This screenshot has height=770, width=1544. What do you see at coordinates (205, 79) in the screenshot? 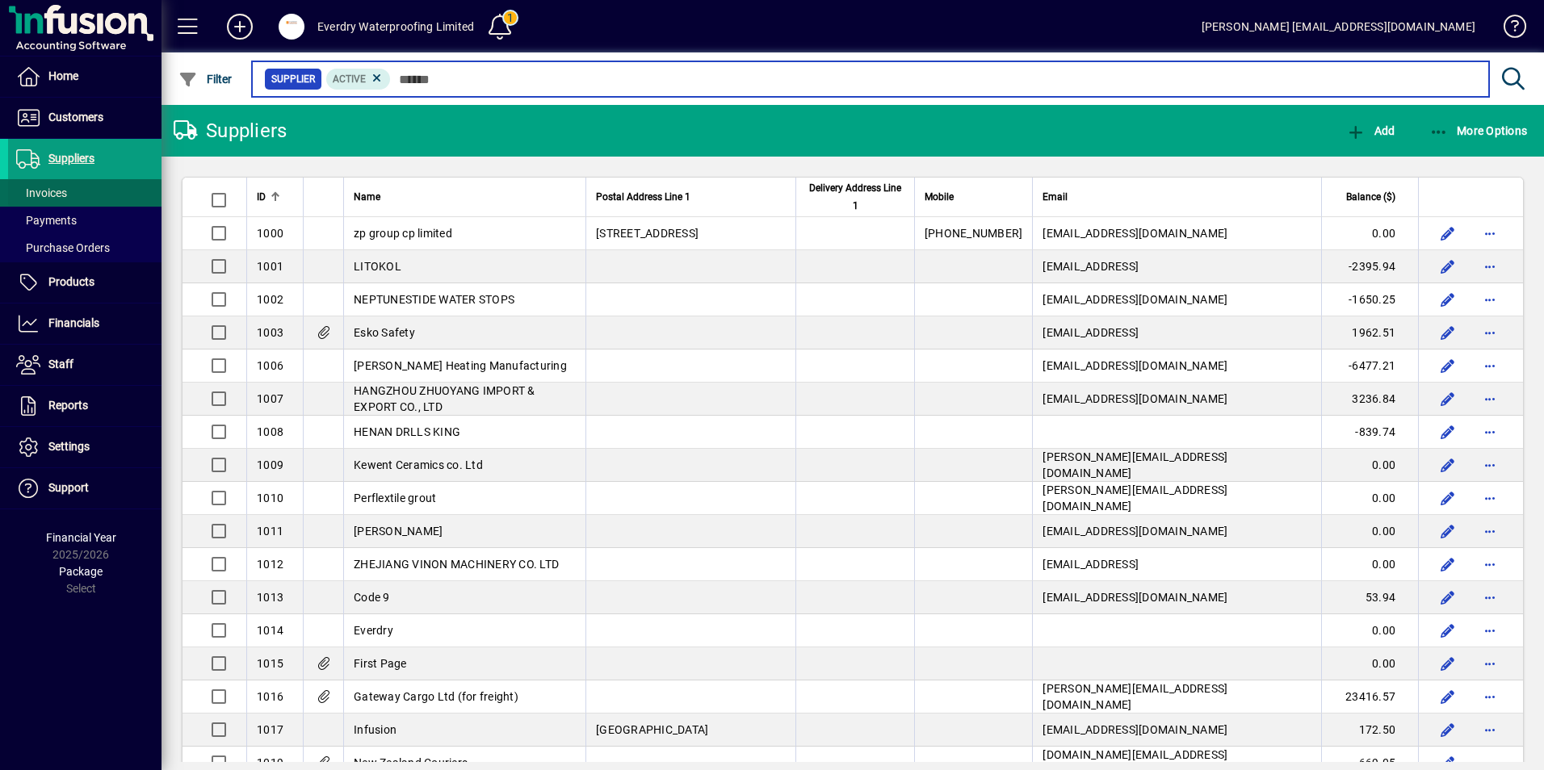
I see `span: Filter` at bounding box center [205, 79].